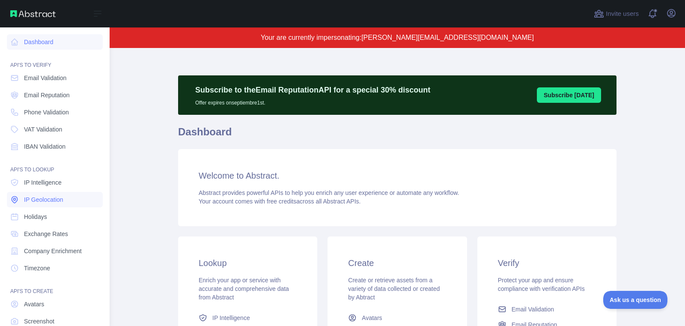 This screenshot has width=685, height=326. I want to click on span: Protect your app and ensure compliance with verification APIs, so click(541, 284).